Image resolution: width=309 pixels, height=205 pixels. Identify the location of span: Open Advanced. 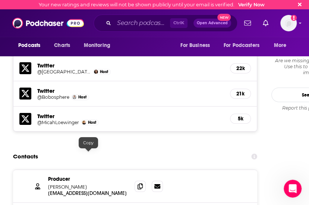
(212, 23).